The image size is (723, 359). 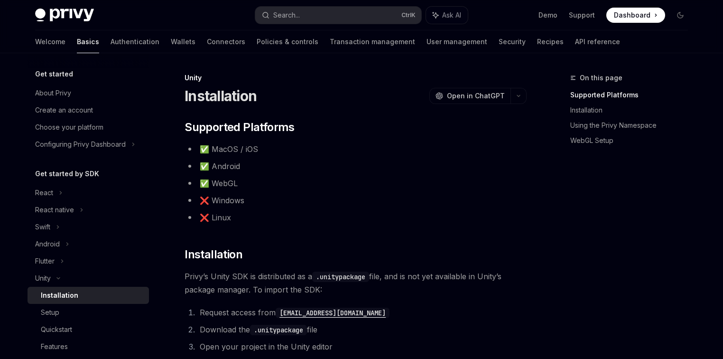 I want to click on button: Toggle dark mode, so click(x=680, y=15).